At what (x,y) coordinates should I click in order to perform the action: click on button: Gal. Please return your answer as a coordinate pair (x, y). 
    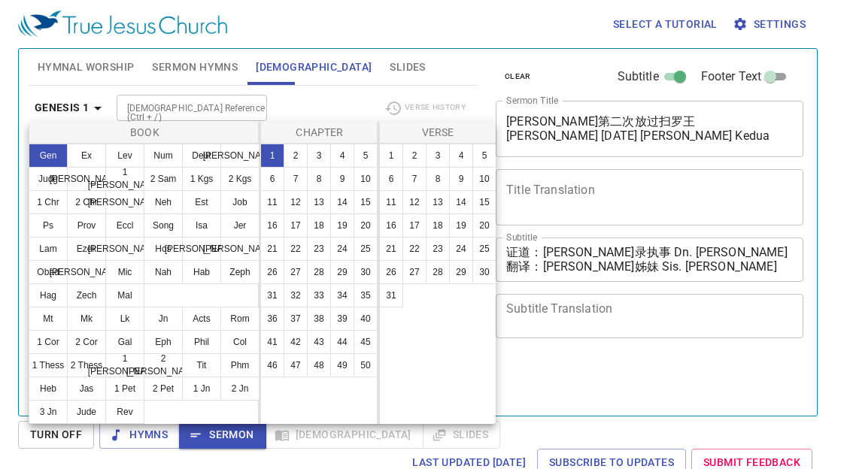
    Looking at the image, I should click on (125, 342).